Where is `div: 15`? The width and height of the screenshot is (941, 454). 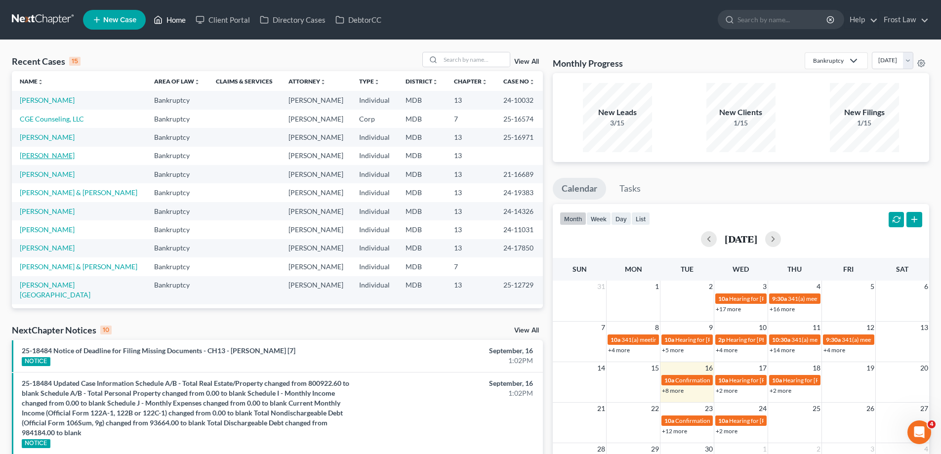
div: 15 is located at coordinates (75, 61).